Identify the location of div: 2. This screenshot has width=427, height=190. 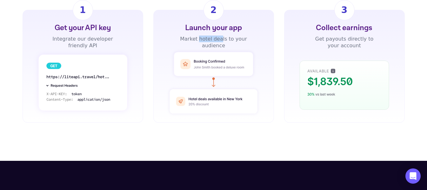
(213, 10).